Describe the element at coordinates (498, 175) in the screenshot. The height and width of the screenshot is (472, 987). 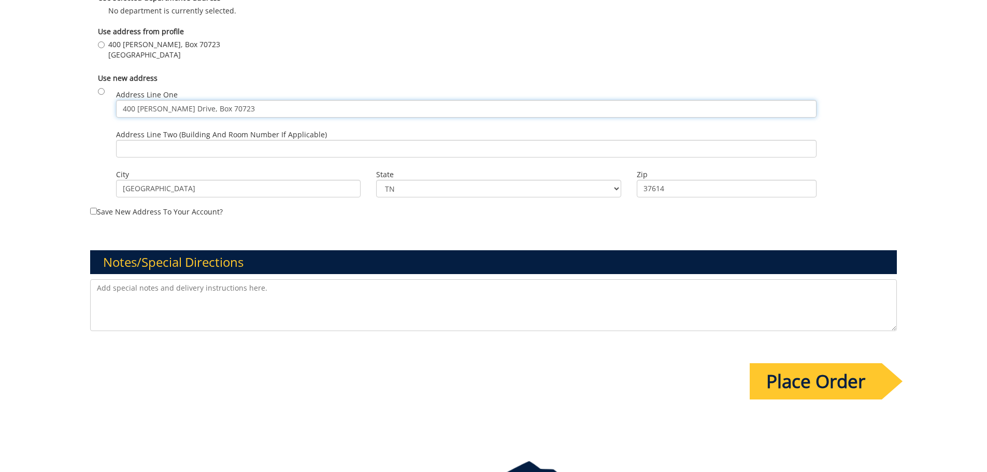
I see `label: State` at that location.